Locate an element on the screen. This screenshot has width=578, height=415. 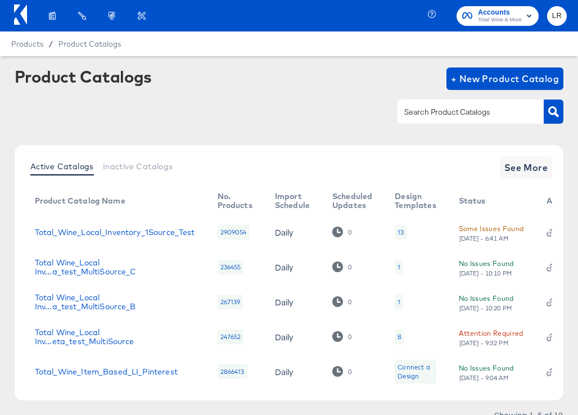
span: Accounts is located at coordinates (500, 12).